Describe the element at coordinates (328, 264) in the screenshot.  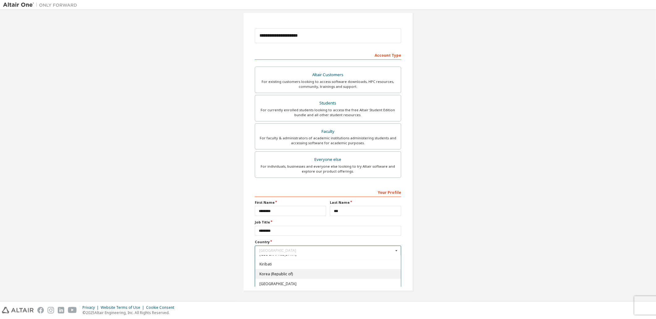
I see `span: Kiribati` at that location.